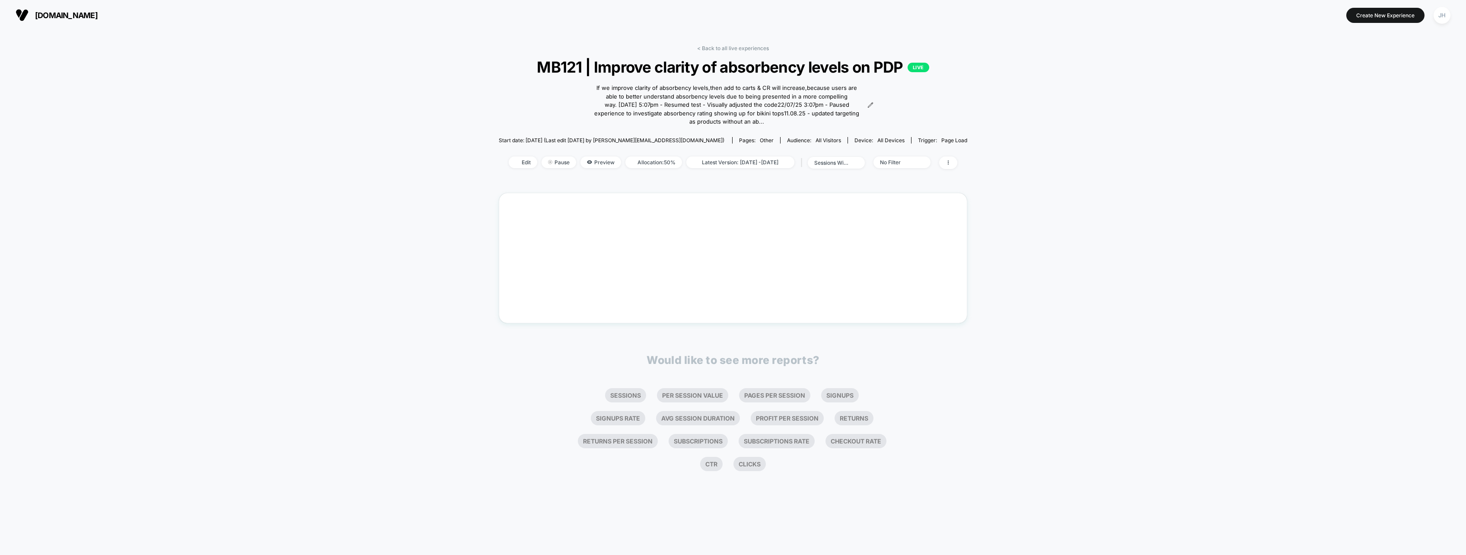  What do you see at coordinates (618, 418) in the screenshot?
I see `li: Signups Rate` at bounding box center [618, 418].